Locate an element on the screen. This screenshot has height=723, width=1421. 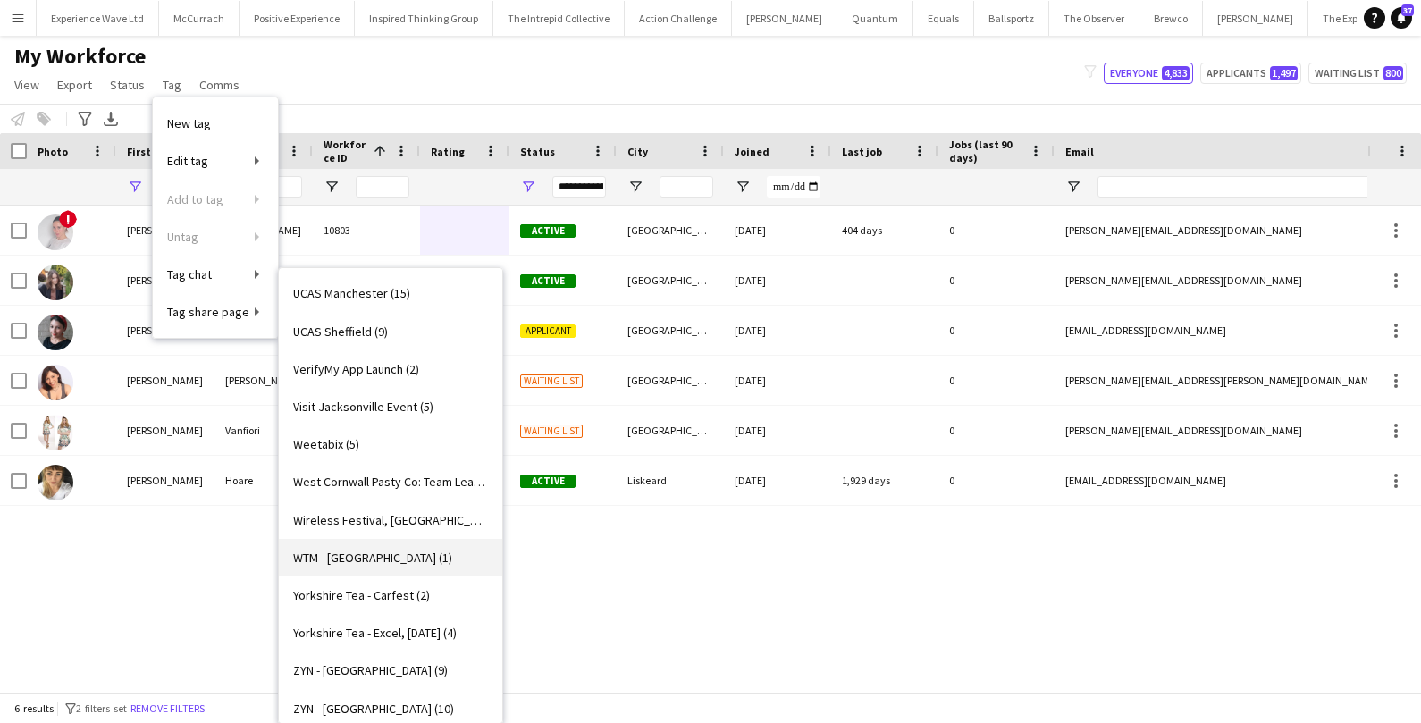
span: First Name is located at coordinates (154, 151).